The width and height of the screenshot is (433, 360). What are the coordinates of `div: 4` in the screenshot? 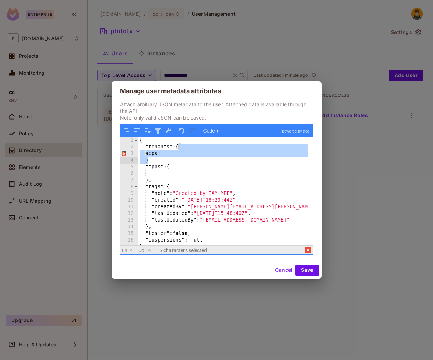 It's located at (129, 160).